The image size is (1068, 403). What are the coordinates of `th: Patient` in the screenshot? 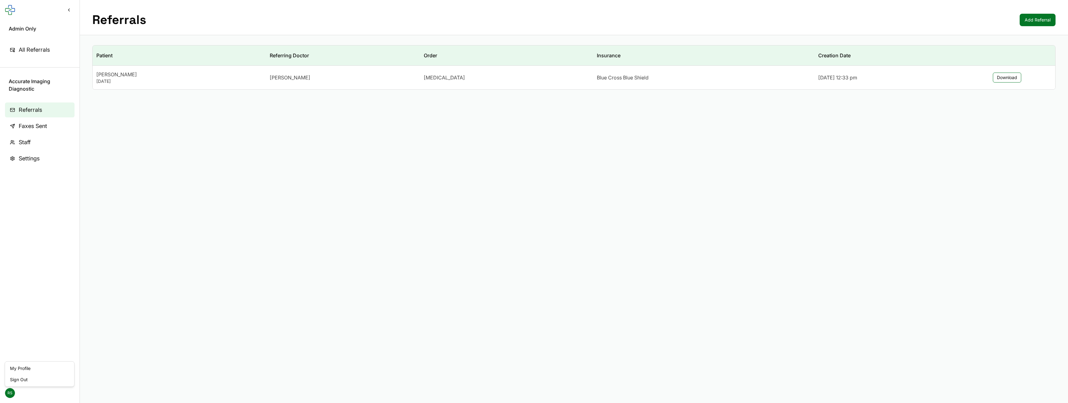 It's located at (179, 55).